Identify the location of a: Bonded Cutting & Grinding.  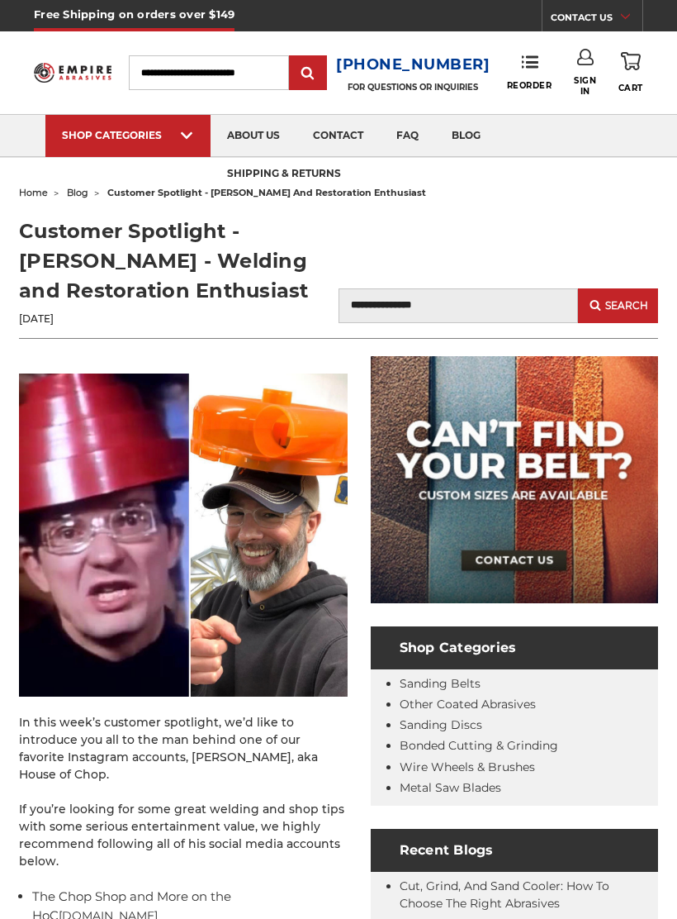
(479, 745).